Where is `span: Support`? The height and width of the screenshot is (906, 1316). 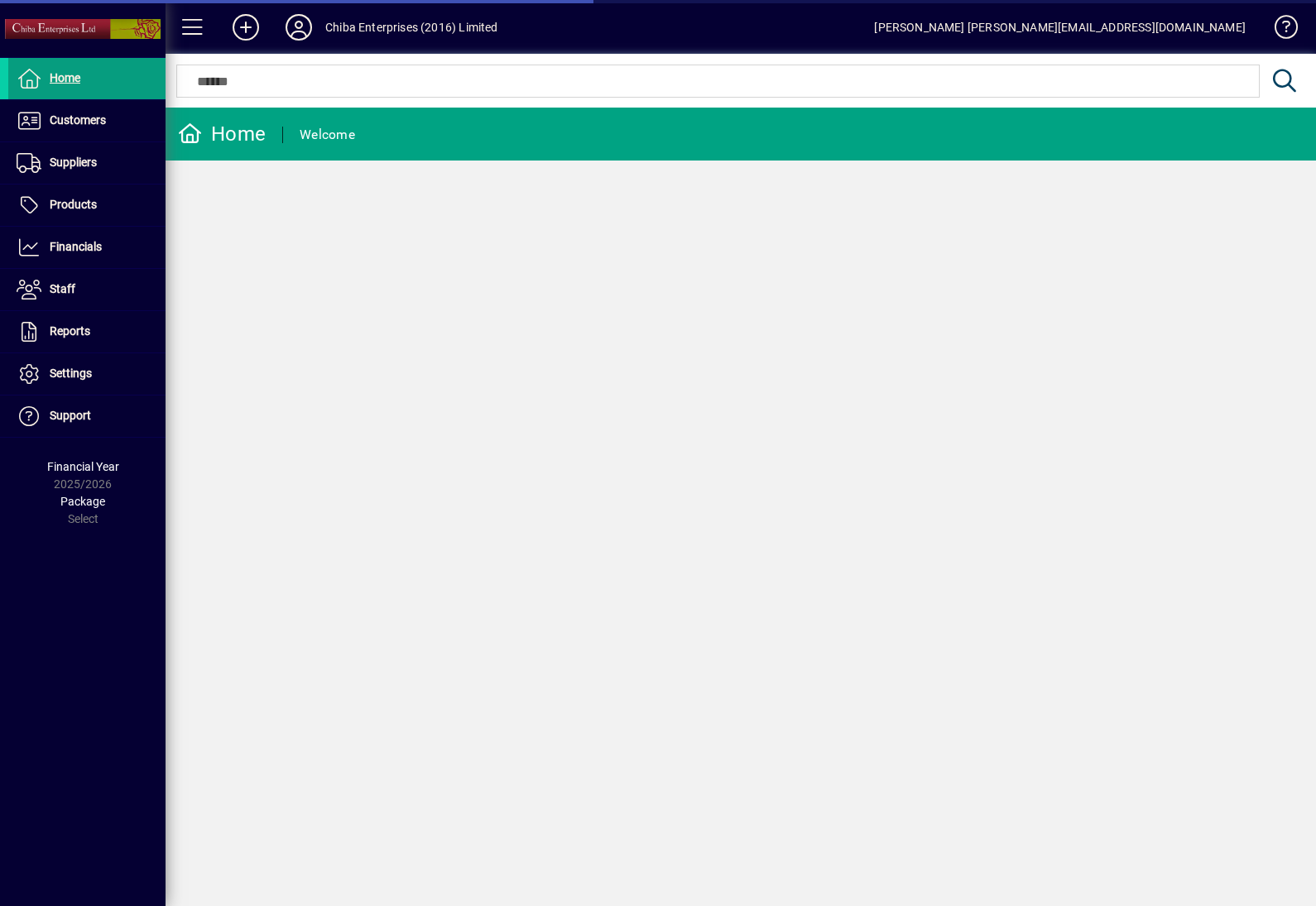
span: Support is located at coordinates (70, 416).